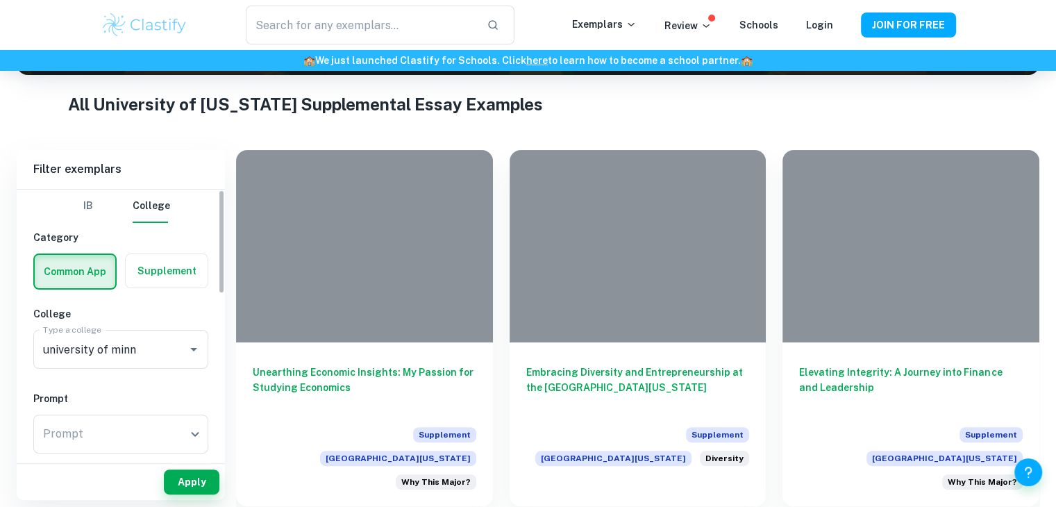 The height and width of the screenshot is (507, 1056). I want to click on button: Apply, so click(192, 482).